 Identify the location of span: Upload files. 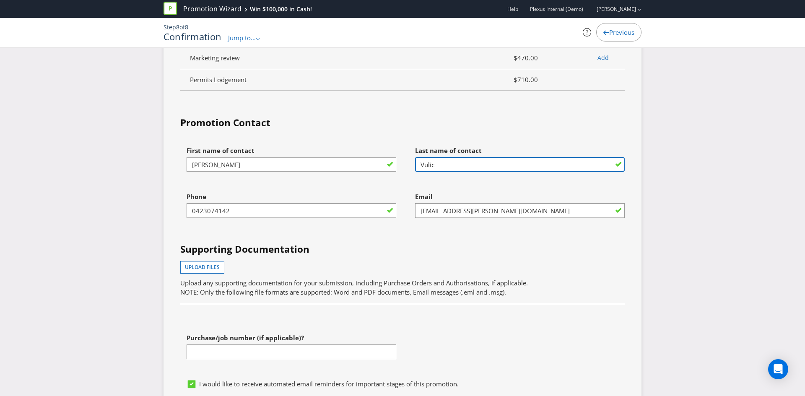
(202, 267).